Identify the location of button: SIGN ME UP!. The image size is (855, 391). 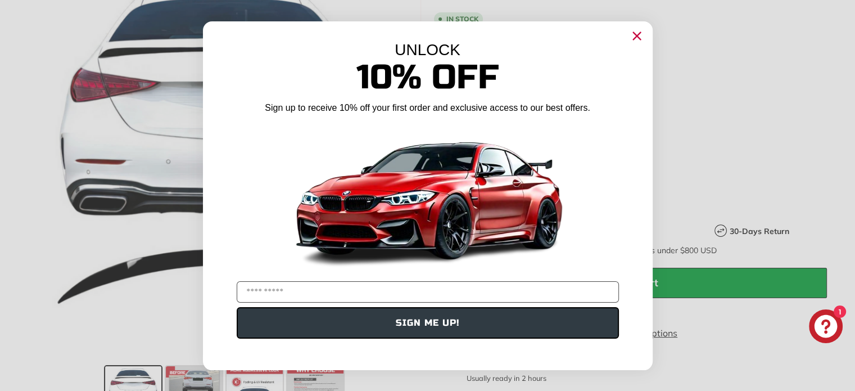
(428, 323).